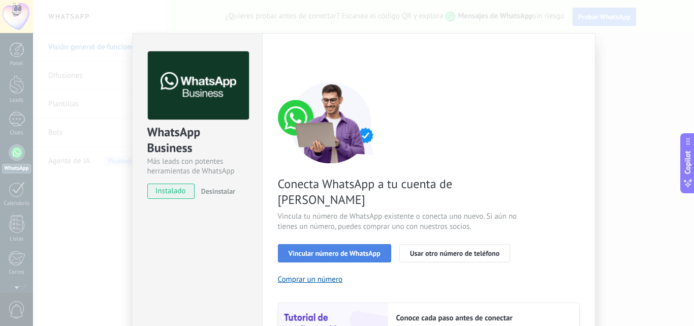  What do you see at coordinates (171, 191) in the screenshot?
I see `span: instalado` at bounding box center [171, 191].